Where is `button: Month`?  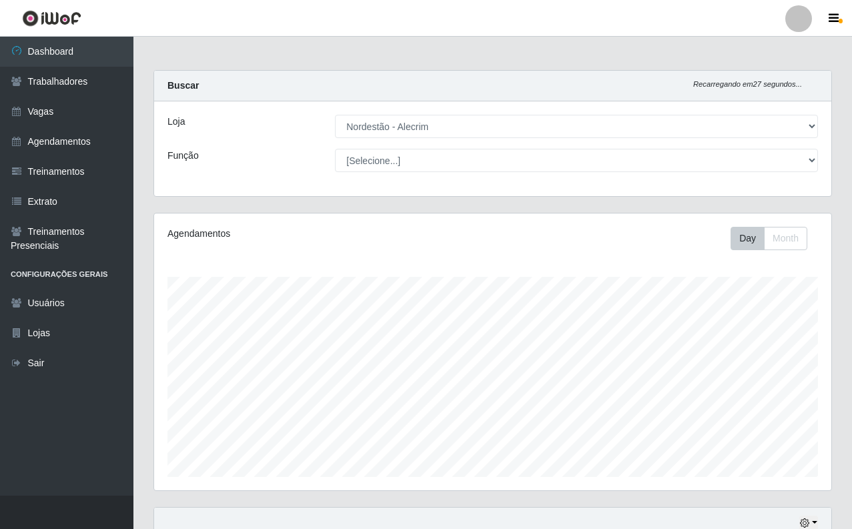
button: Month is located at coordinates (785, 238).